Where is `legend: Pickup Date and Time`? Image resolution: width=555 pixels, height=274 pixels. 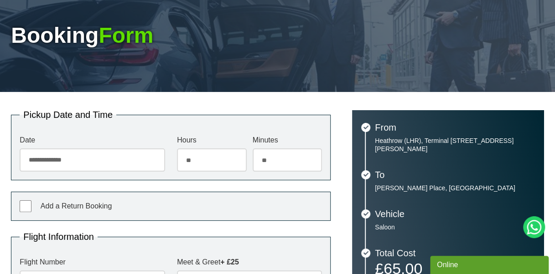
legend: Pickup Date and Time is located at coordinates (68, 115).